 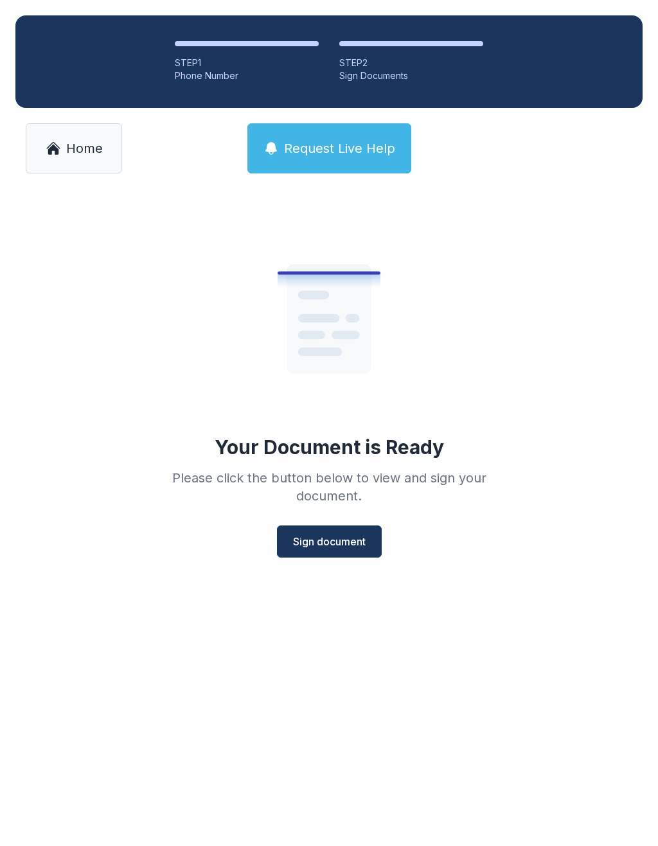 I want to click on span: Request Live Help, so click(x=339, y=148).